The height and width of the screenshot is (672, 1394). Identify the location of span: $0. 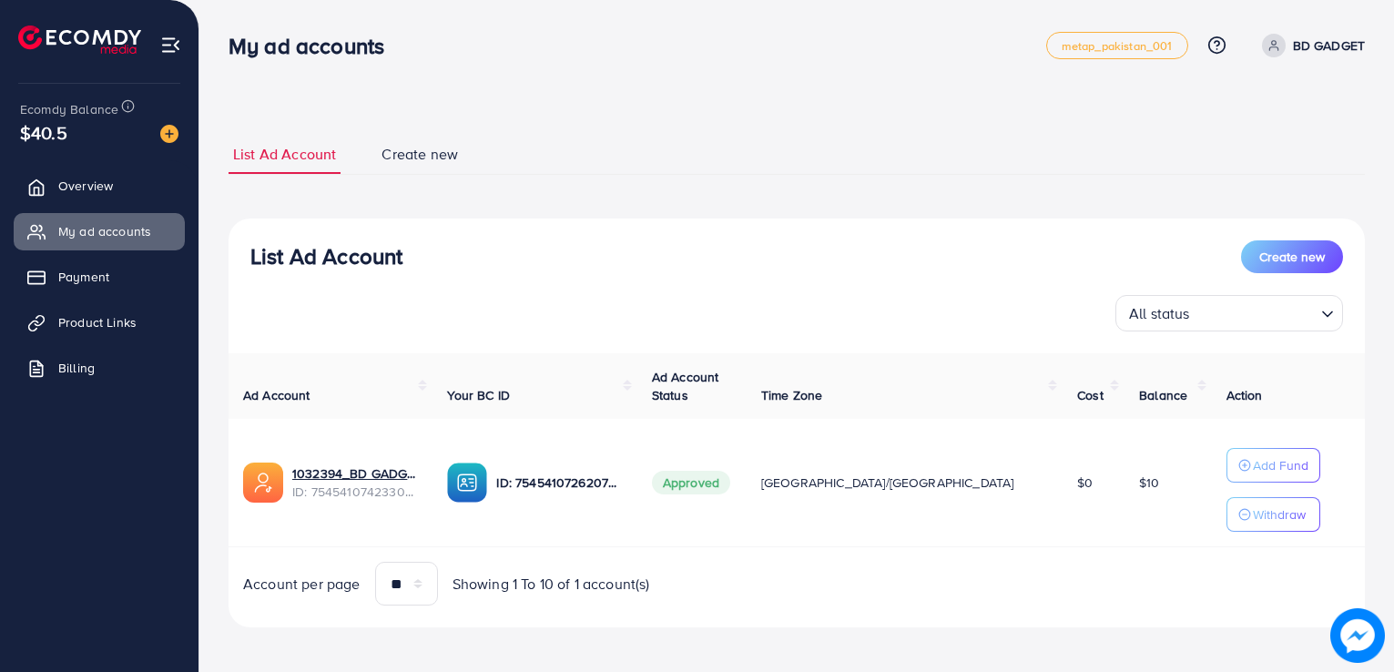
(1084, 482).